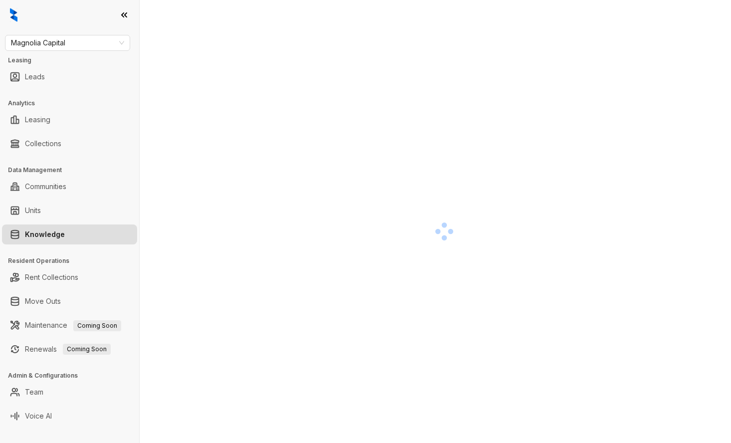 Image resolution: width=731 pixels, height=443 pixels. Describe the element at coordinates (35, 77) in the screenshot. I see `a: Leads` at that location.